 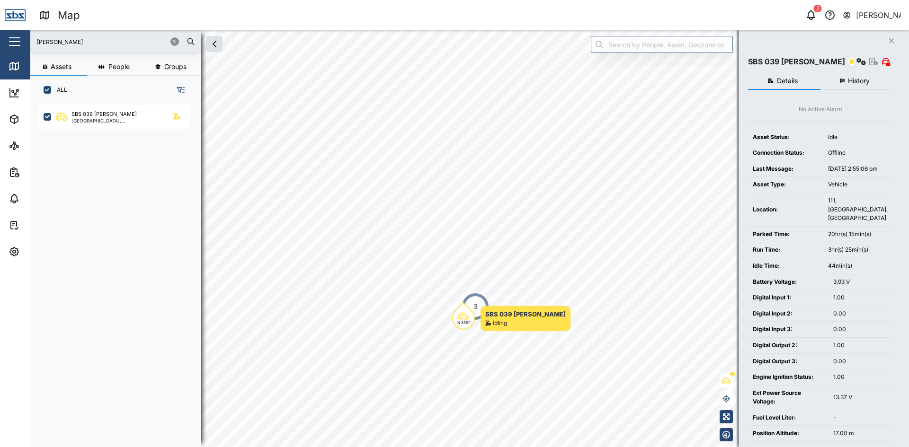 What do you see at coordinates (119, 270) in the screenshot?
I see `div: grid` at bounding box center [119, 270].